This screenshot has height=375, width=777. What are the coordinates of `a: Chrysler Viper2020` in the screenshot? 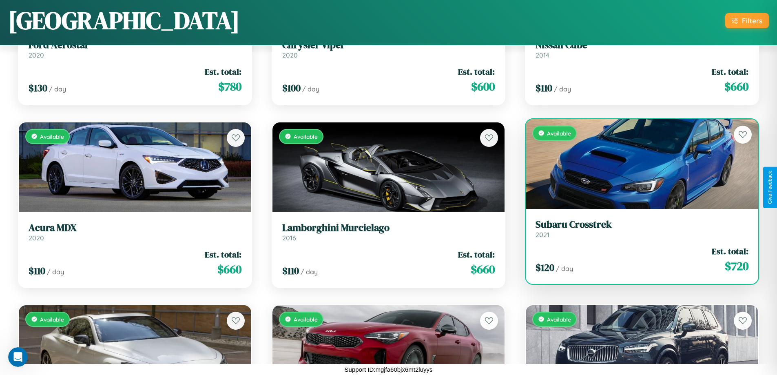 It's located at (389, 49).